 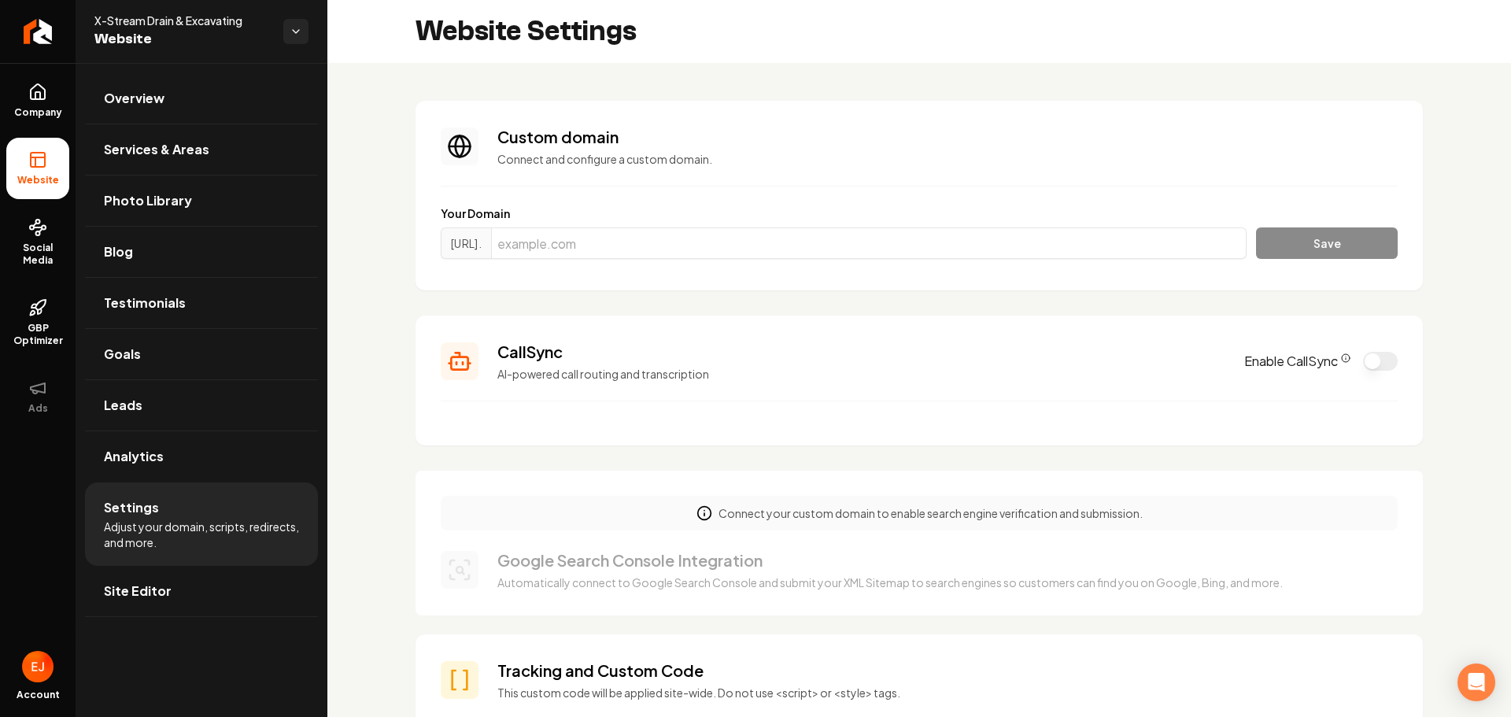 What do you see at coordinates (134, 98) in the screenshot?
I see `span: Overview` at bounding box center [134, 98].